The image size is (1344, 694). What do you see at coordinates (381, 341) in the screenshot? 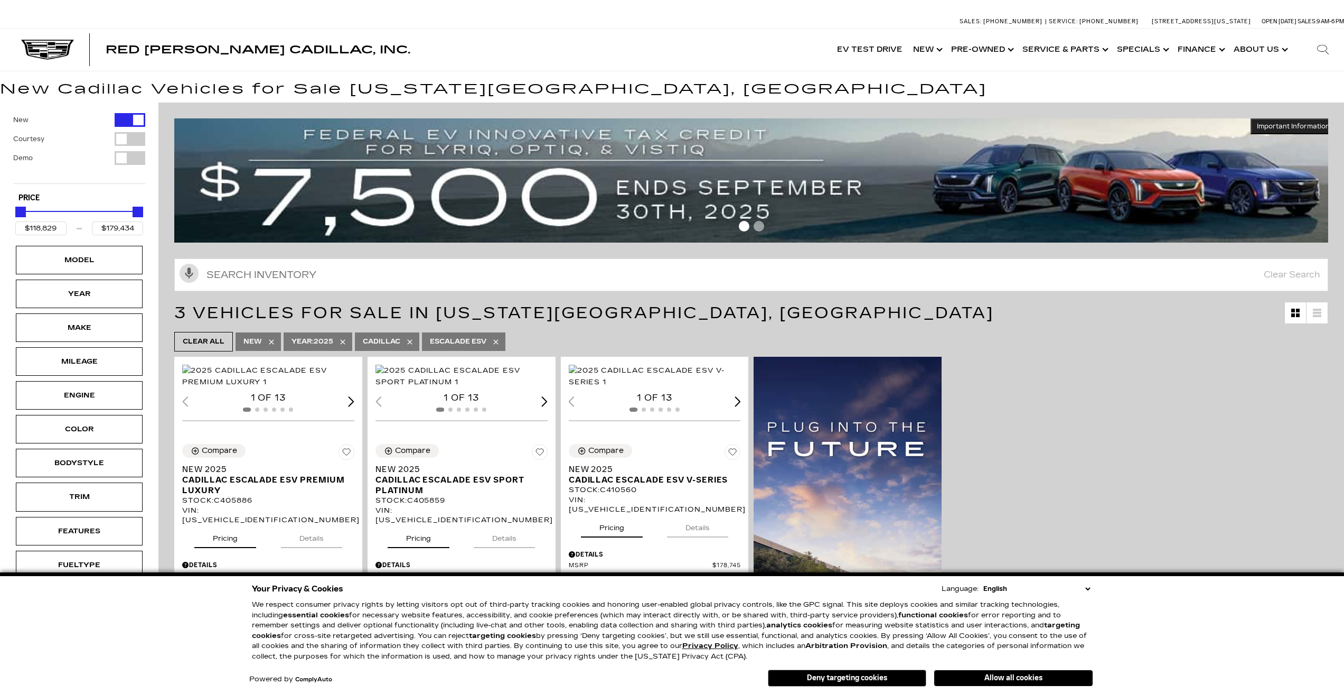
I see `span: Cadillac` at bounding box center [381, 341].